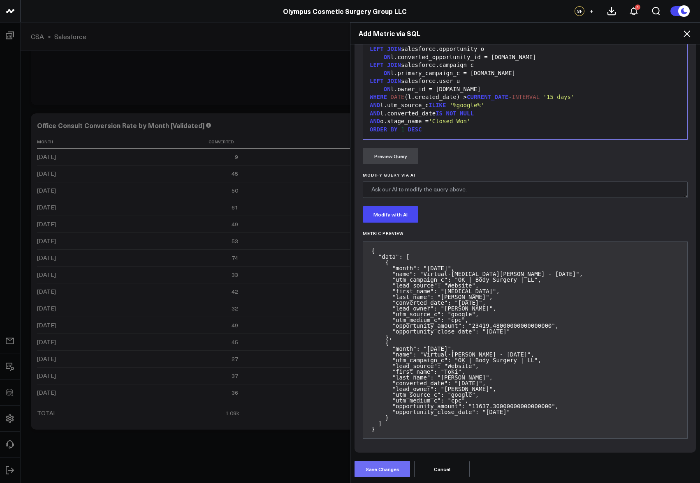 The width and height of the screenshot is (700, 483). I want to click on h2: Add Metric via SQL, so click(525, 33).